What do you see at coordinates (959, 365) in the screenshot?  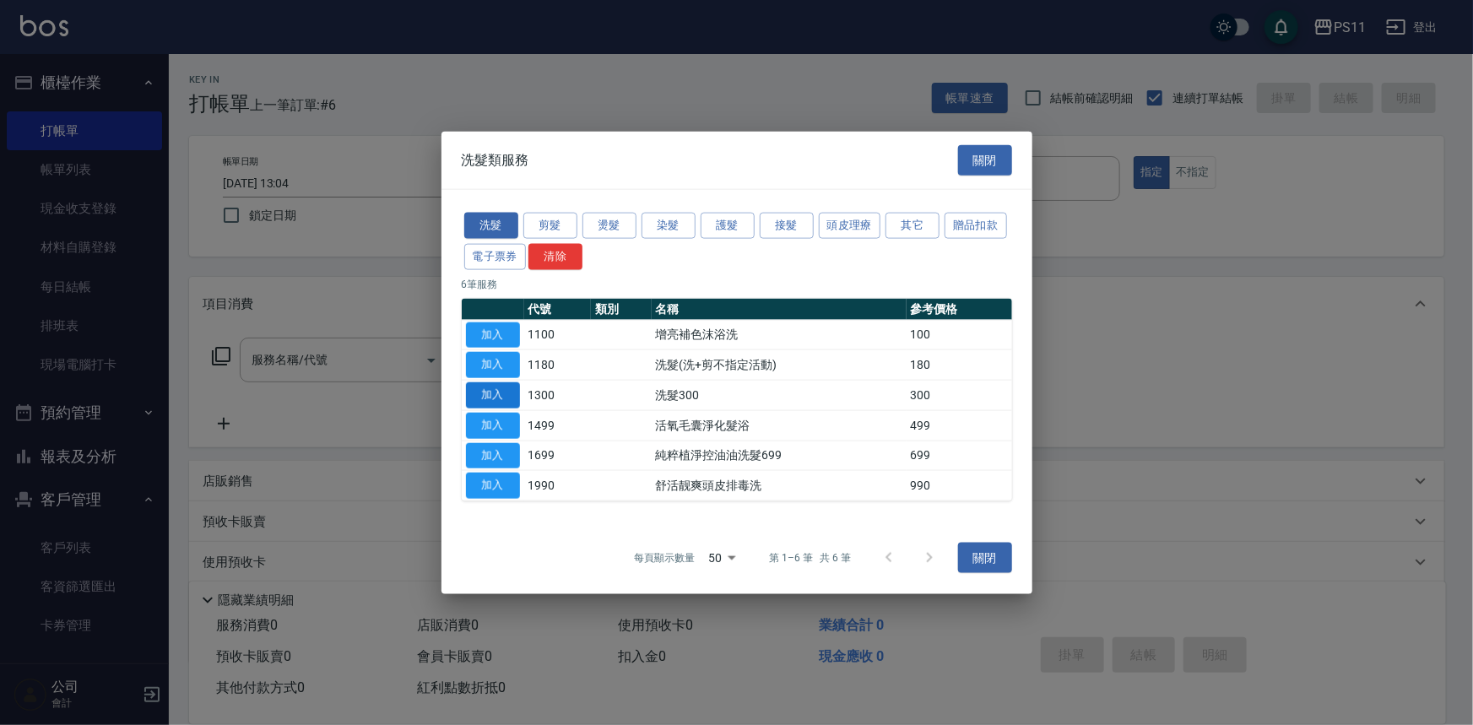 I see `td: 180` at bounding box center [959, 365].